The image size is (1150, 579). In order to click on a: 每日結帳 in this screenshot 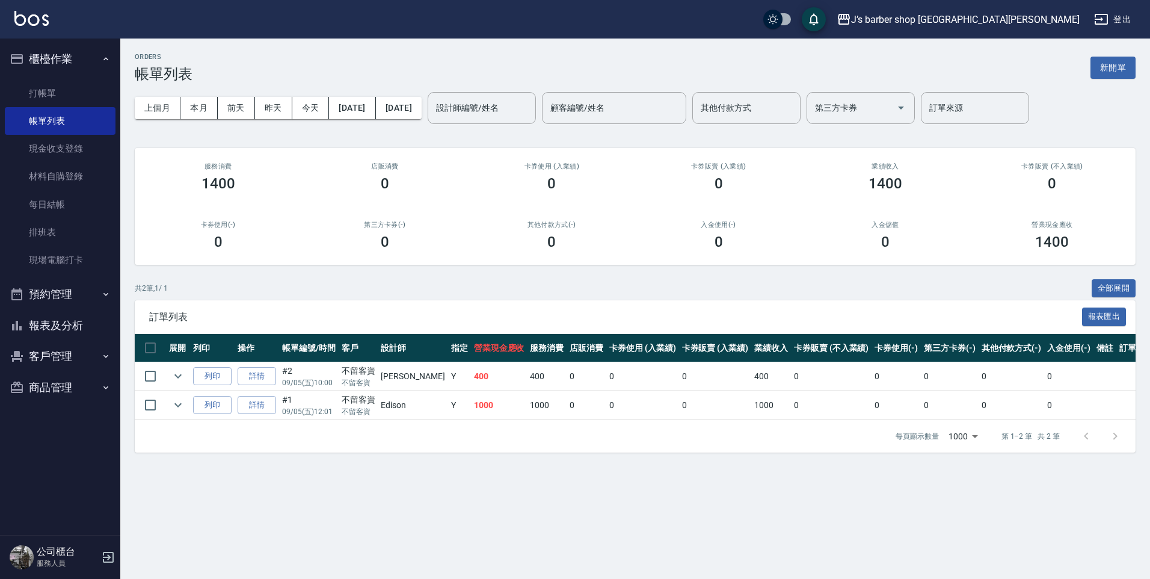, I will do `click(60, 204)`.